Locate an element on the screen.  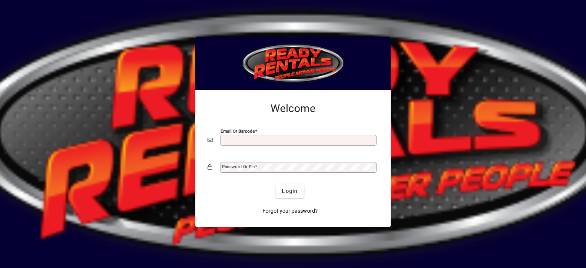
h2: Welcome is located at coordinates (293, 109).